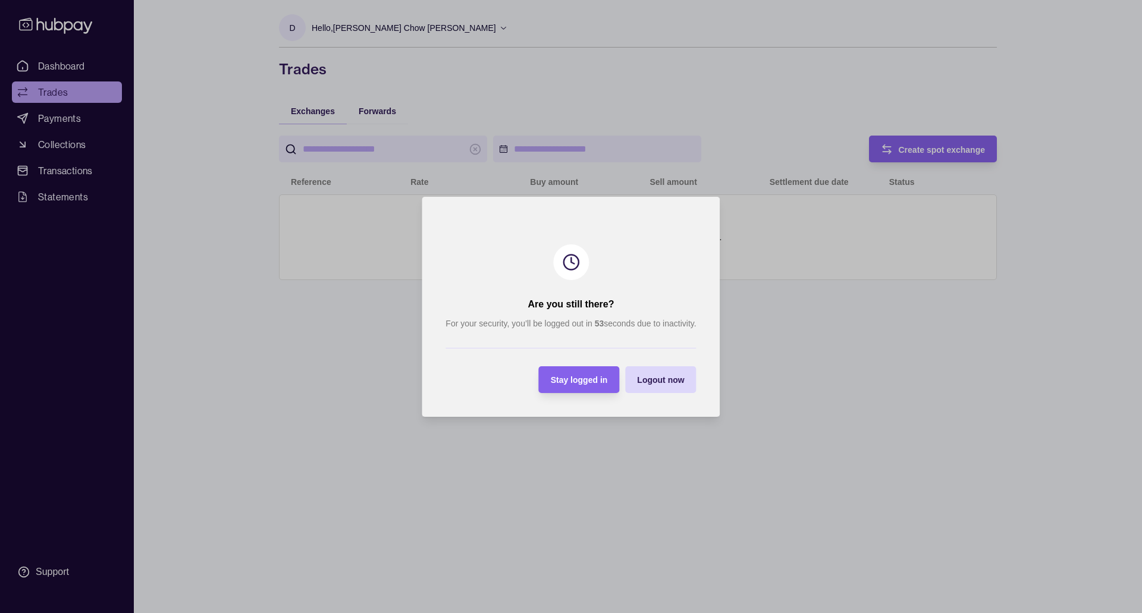 This screenshot has width=1142, height=613. I want to click on h2: Are you still there?, so click(571, 305).